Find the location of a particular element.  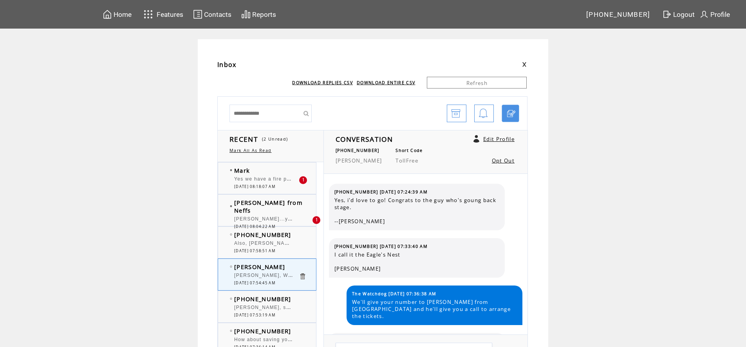

img: features.svg is located at coordinates (148, 14).